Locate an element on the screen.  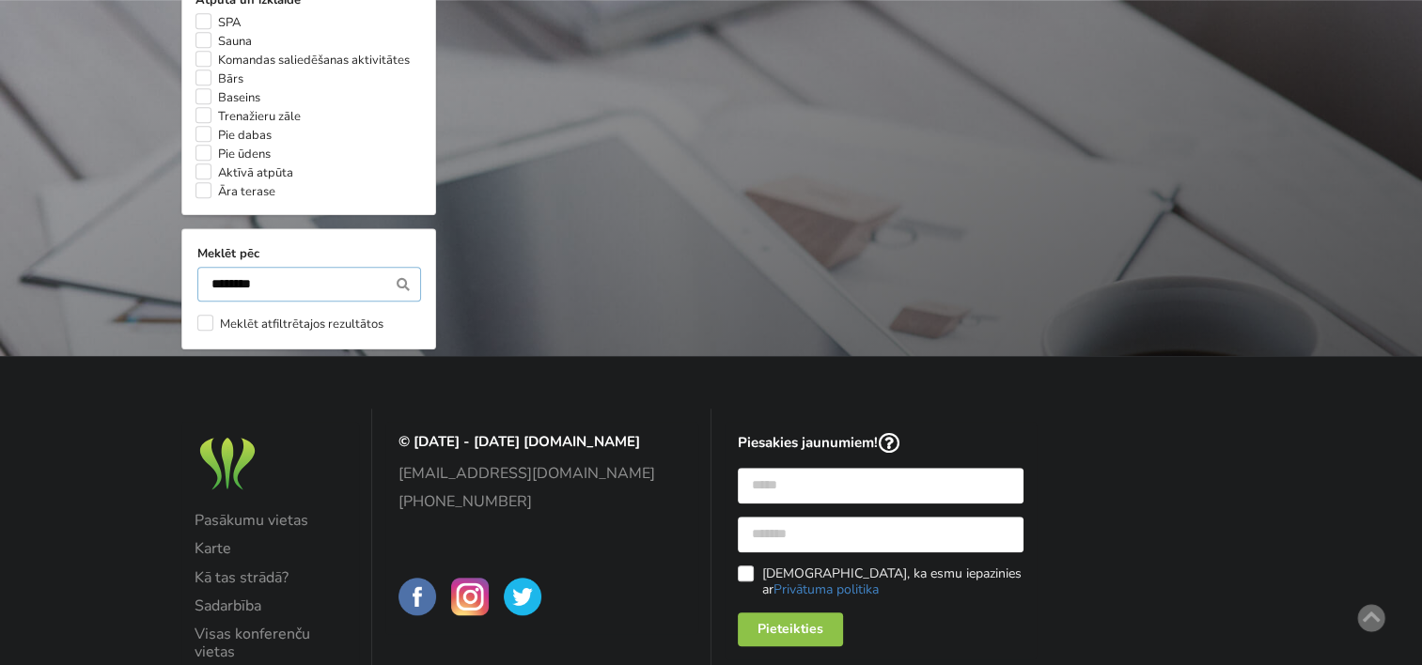
label: SPA is located at coordinates (218, 23).